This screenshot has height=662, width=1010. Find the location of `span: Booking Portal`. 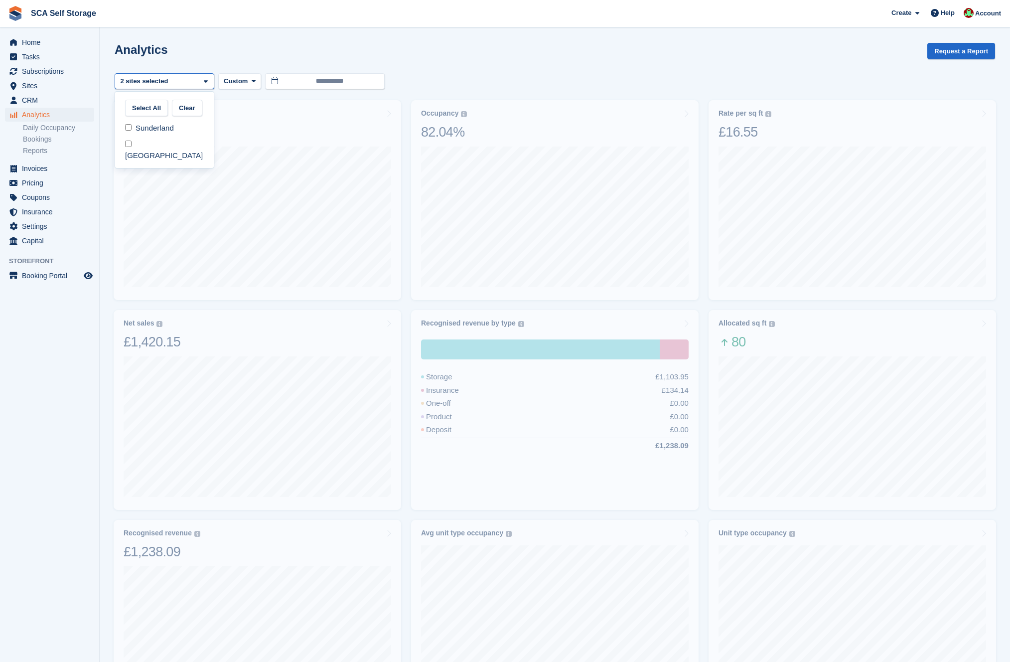

span: Booking Portal is located at coordinates (52, 276).